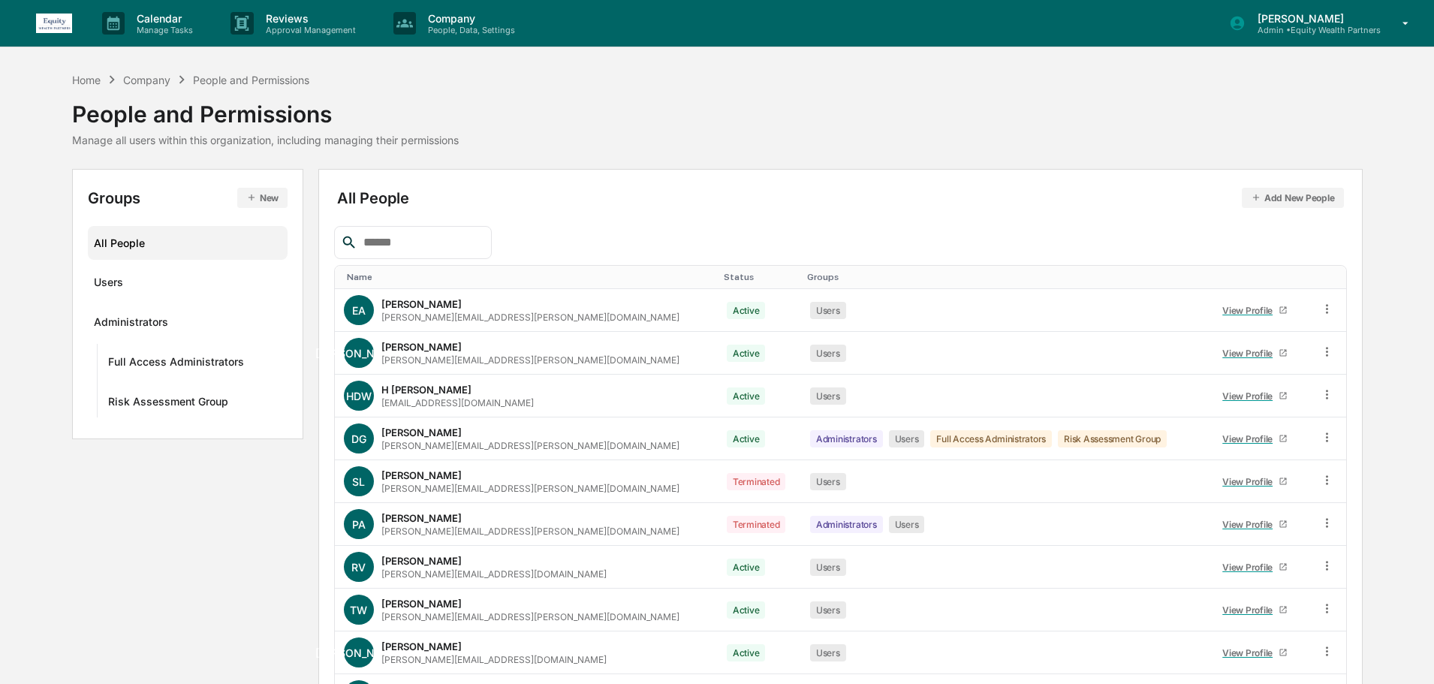  Describe the element at coordinates (469, 30) in the screenshot. I see `p: People, Data, Settings` at that location.